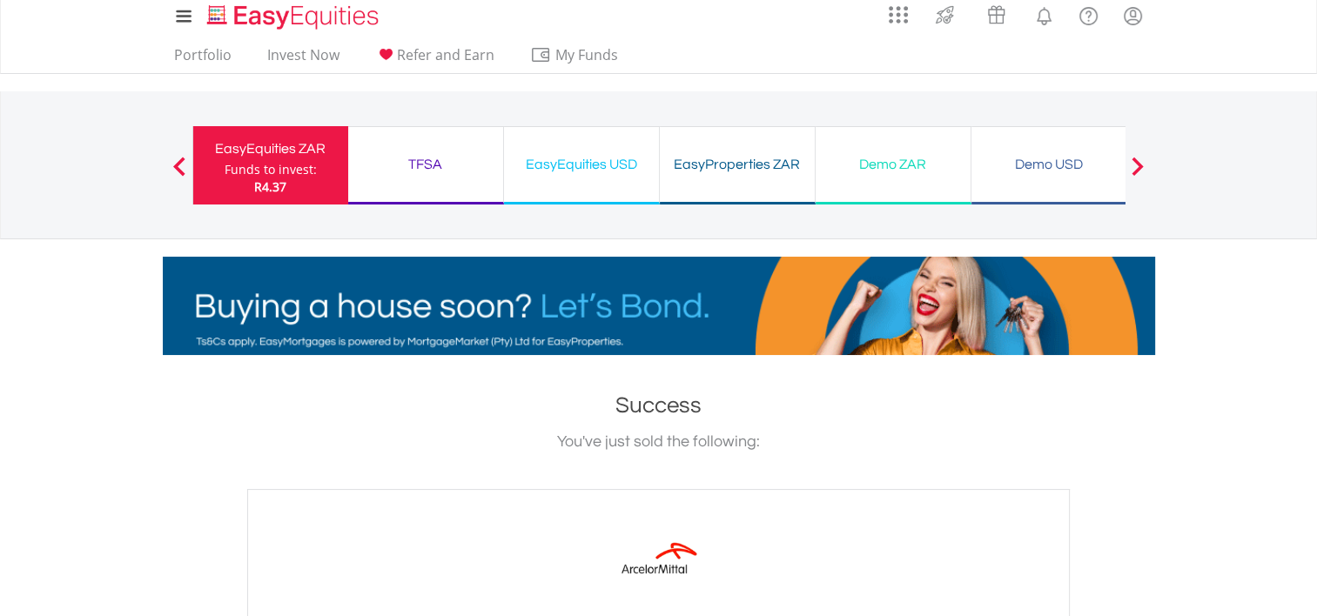  I want to click on span: R4.37, so click(270, 186).